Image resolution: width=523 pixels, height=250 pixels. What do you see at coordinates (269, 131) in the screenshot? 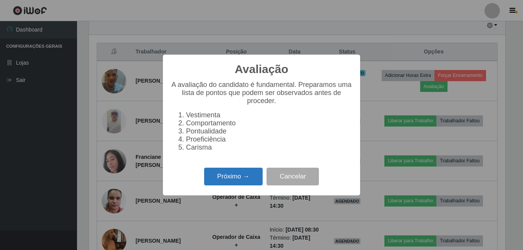
I see `li: Pontualidade` at bounding box center [269, 131].